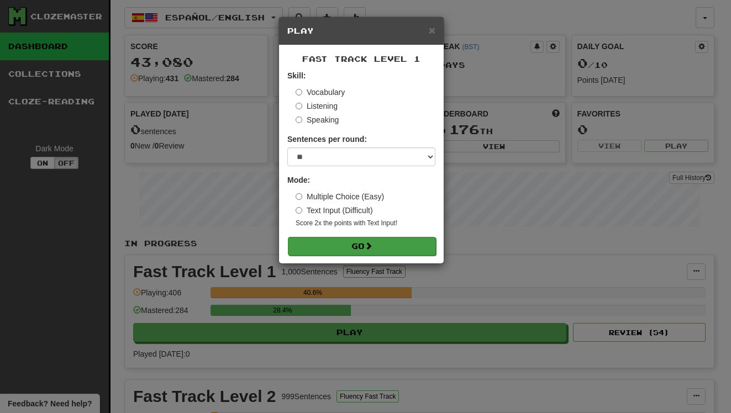  Describe the element at coordinates (361, 59) in the screenshot. I see `span: Fast Track Level 1` at that location.